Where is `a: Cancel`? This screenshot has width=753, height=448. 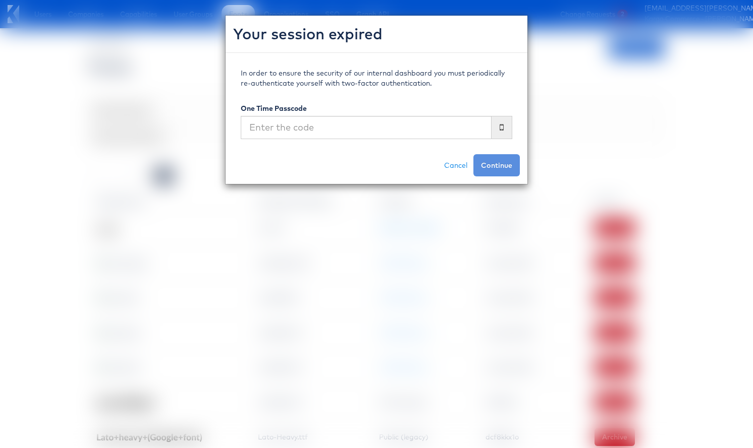 a: Cancel is located at coordinates (456, 165).